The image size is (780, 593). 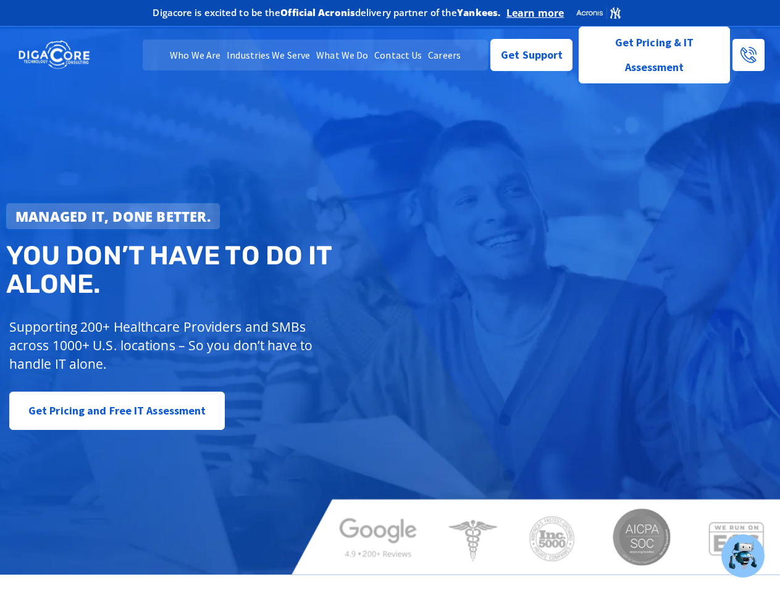 I want to click on a: Who We Are, so click(x=195, y=55).